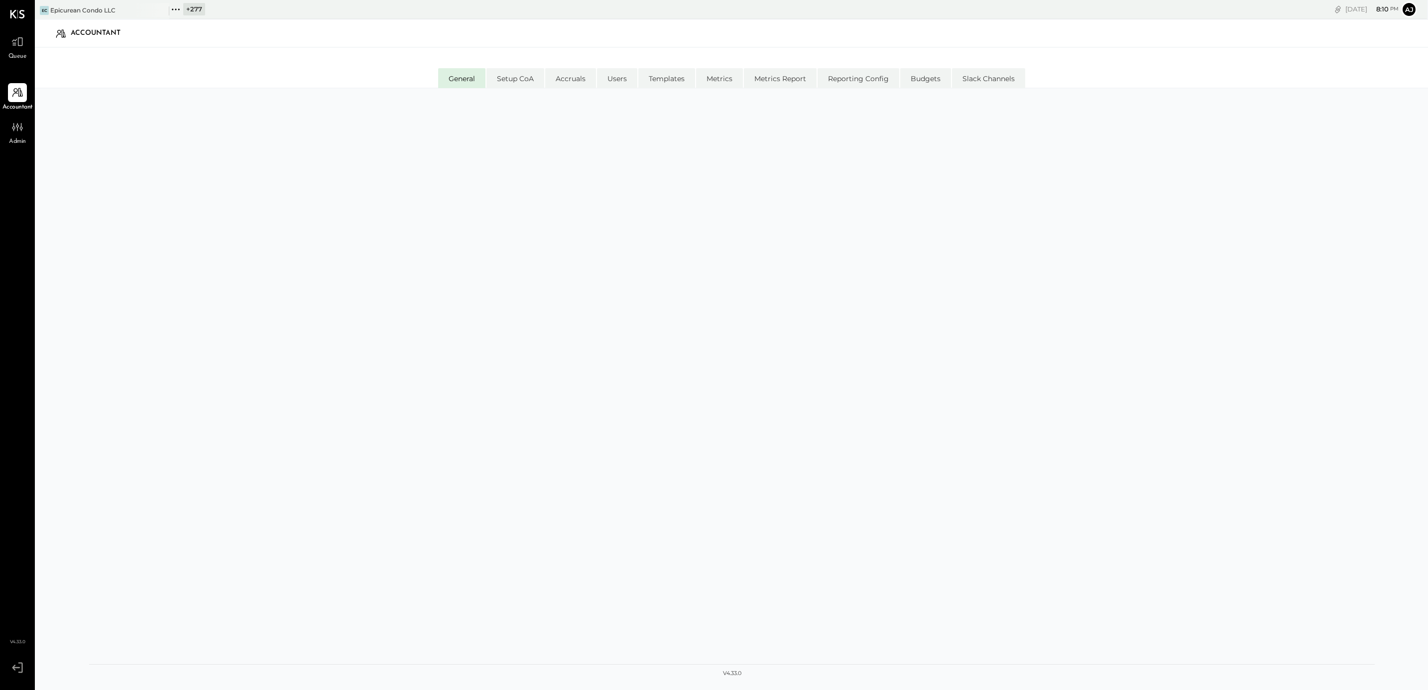 The image size is (1428, 690). Describe the element at coordinates (17, 108) in the screenshot. I see `span: Accountant` at that location.